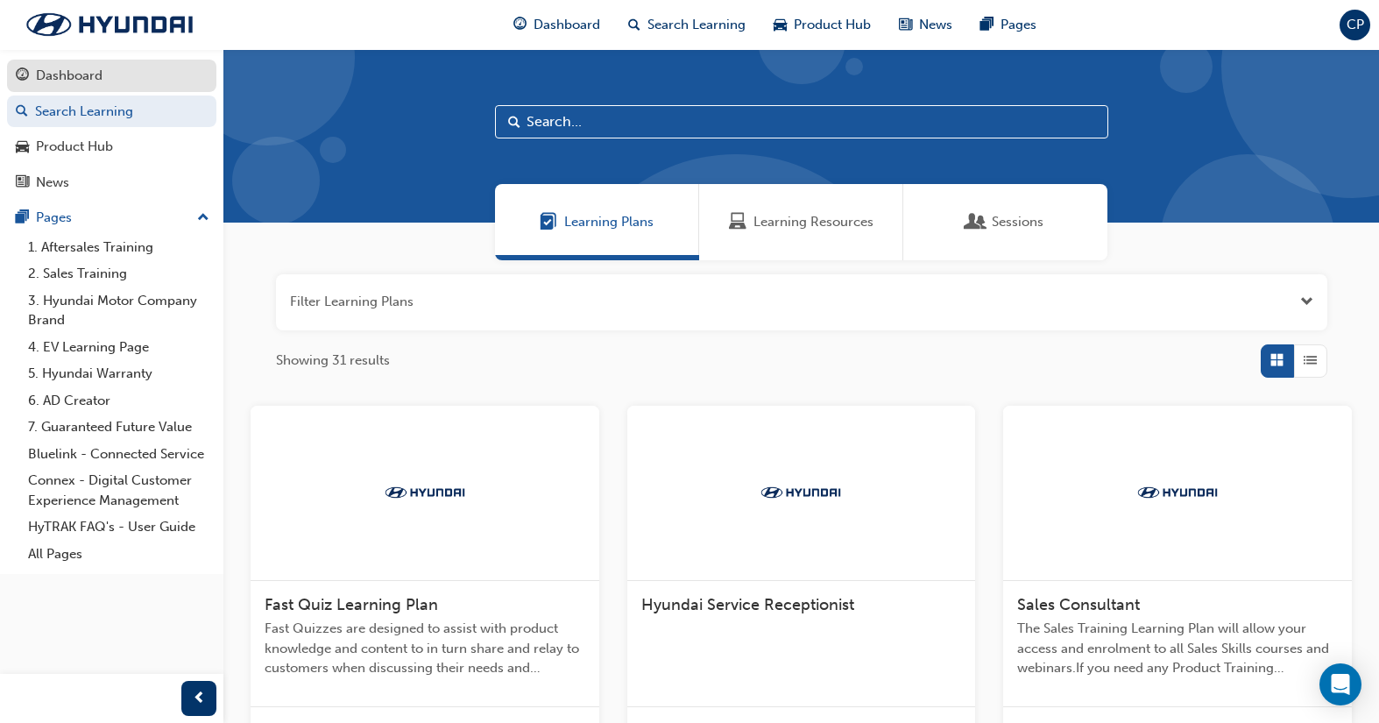 This screenshot has height=723, width=1379. Describe the element at coordinates (111, 75) in the screenshot. I see `a: Dashboard` at that location.